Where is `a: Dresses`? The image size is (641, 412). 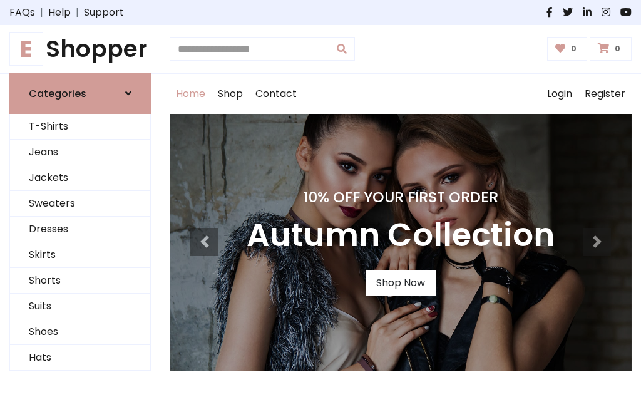
a: Dresses is located at coordinates (80, 229).